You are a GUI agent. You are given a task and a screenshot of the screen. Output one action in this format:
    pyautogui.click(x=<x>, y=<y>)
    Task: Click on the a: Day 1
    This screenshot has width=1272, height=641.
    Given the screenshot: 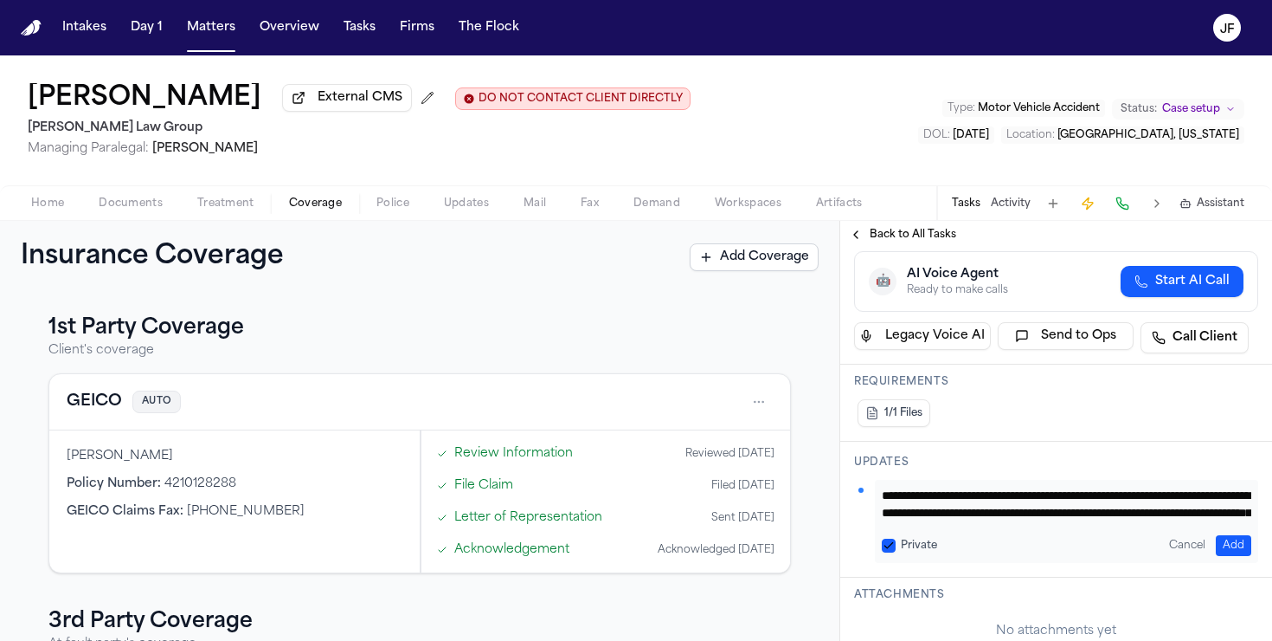 What is the action you would take?
    pyautogui.click(x=146, y=28)
    